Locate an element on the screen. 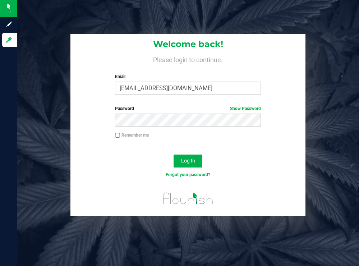  a: Show Password is located at coordinates (246, 109).